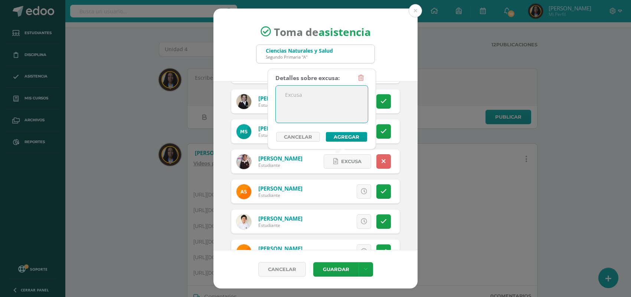 The height and width of the screenshot is (297, 631). What do you see at coordinates (244, 132) in the screenshot?
I see `img: 7bcc66d7b73f713cccba13f050663d91.png` at bounding box center [244, 132].